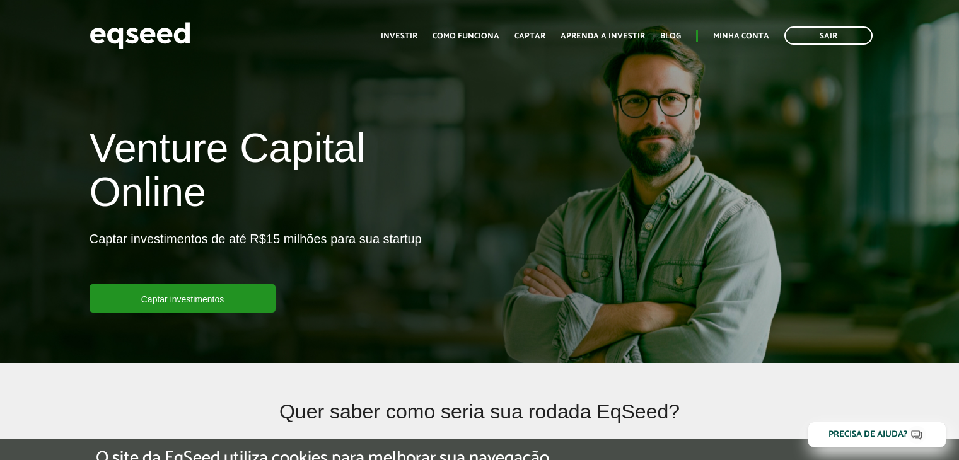 Image resolution: width=959 pixels, height=460 pixels. What do you see at coordinates (183, 298) in the screenshot?
I see `a: Captar investimentos` at bounding box center [183, 298].